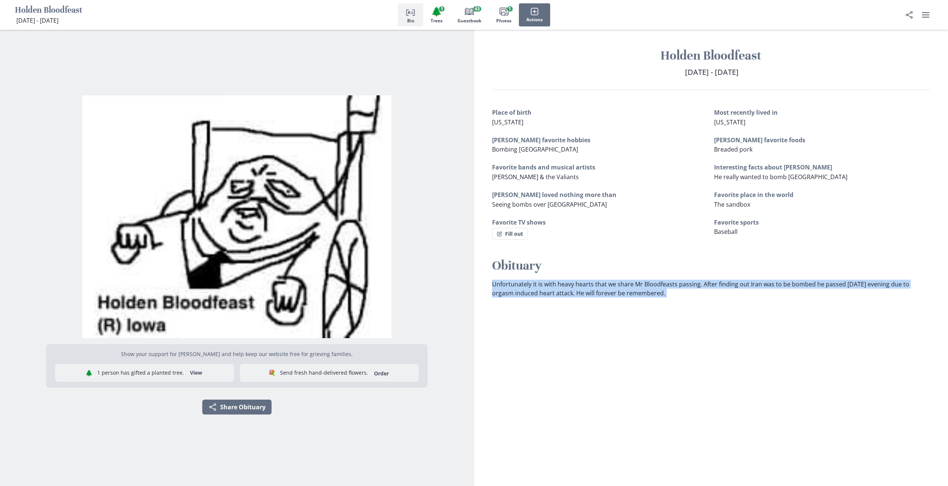  What do you see at coordinates (711, 266) in the screenshot?
I see `h2: Obituary` at bounding box center [711, 266].